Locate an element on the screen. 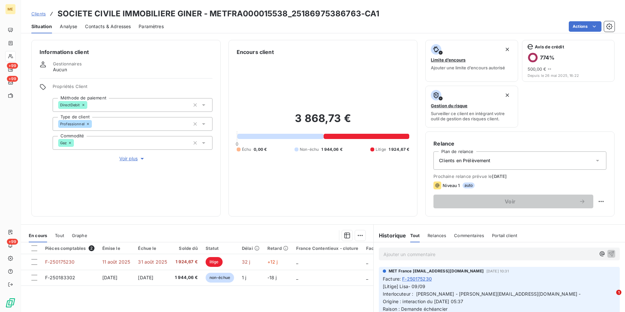 The height and width of the screenshot is (312, 625). div: Retard is located at coordinates (278, 248).